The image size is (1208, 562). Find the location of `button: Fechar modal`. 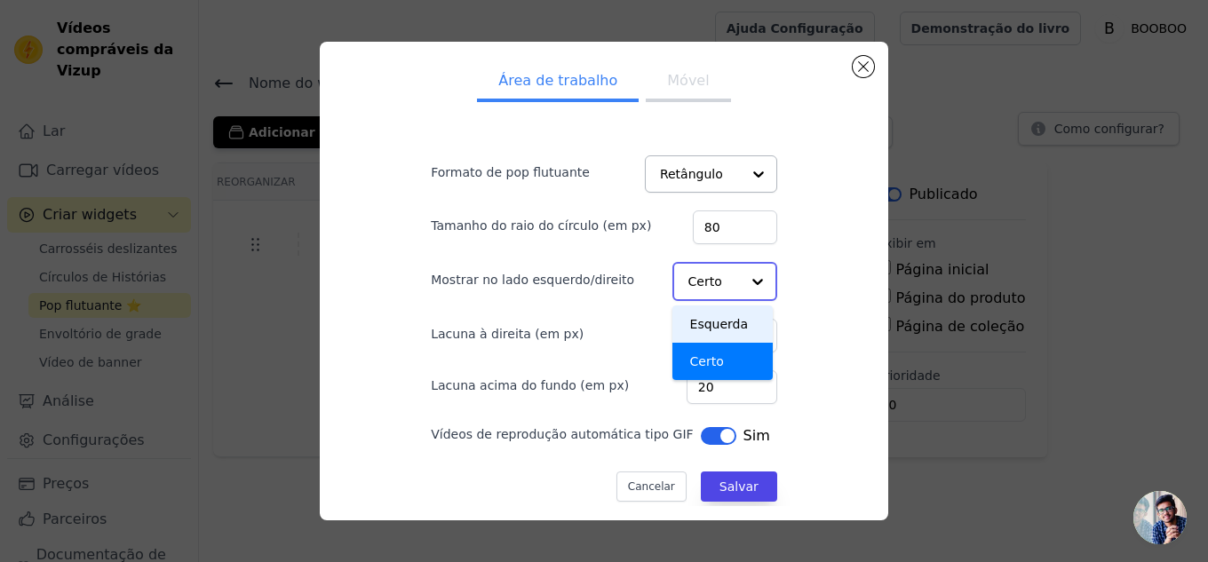

button: Fechar modal is located at coordinates (864, 67).